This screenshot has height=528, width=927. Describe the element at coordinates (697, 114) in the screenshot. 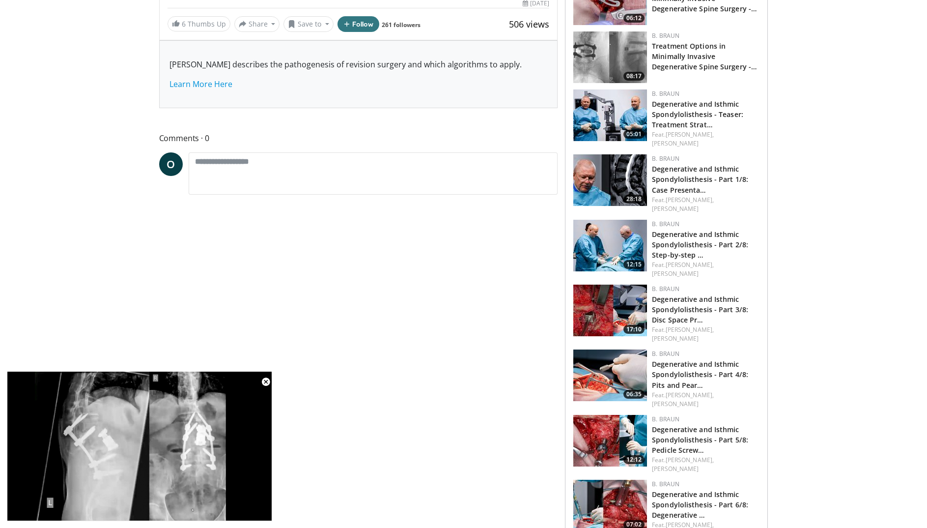

I see `a: Degenerative and Isthmic Spondylolisthesis - Teaser: Treatment Strat…` at that location.